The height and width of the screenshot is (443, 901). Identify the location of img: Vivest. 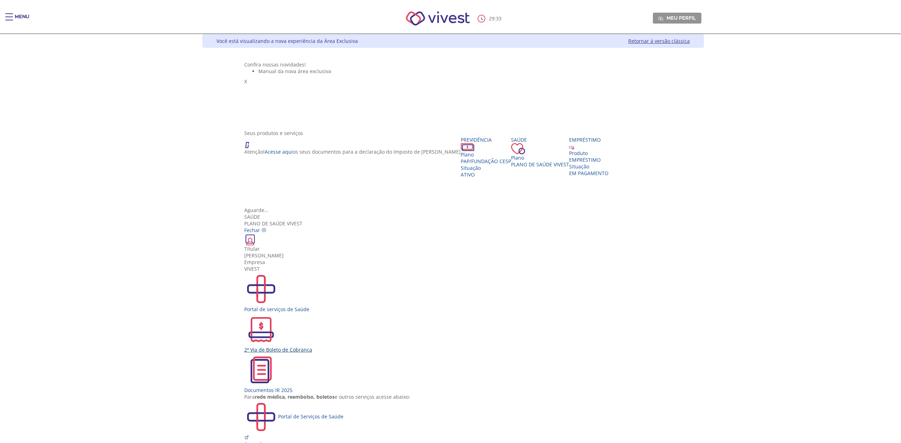
(438, 18).